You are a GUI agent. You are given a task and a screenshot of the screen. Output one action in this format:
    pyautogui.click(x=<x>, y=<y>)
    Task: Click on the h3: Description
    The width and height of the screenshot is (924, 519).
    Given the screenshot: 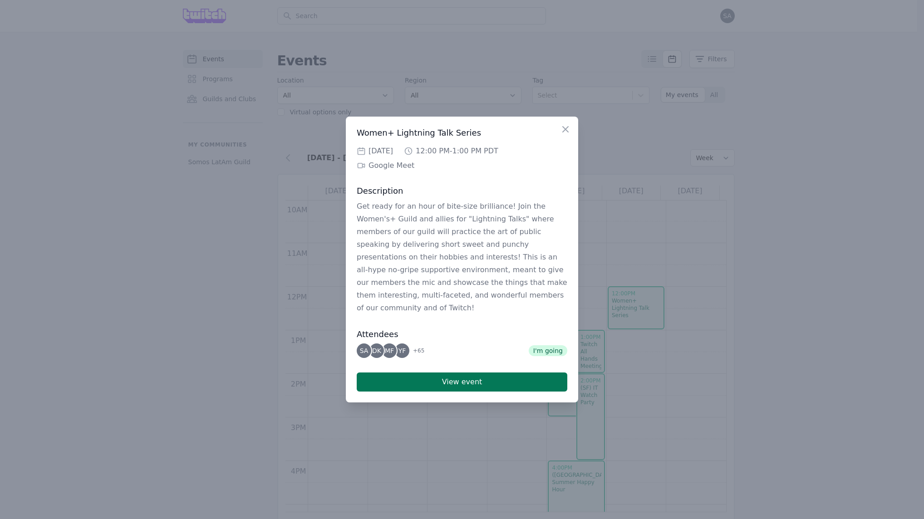 What is the action you would take?
    pyautogui.click(x=462, y=191)
    